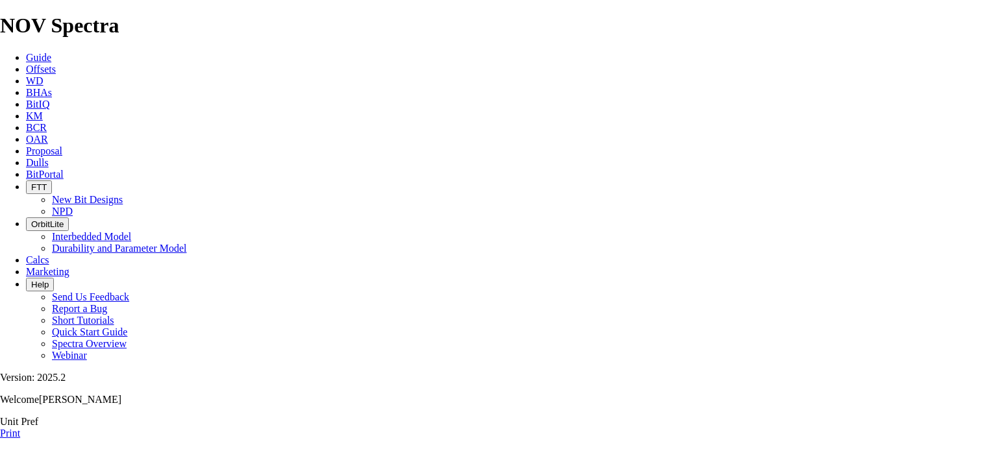 The height and width of the screenshot is (473, 997). Describe the element at coordinates (38, 104) in the screenshot. I see `a: BitIQ` at that location.